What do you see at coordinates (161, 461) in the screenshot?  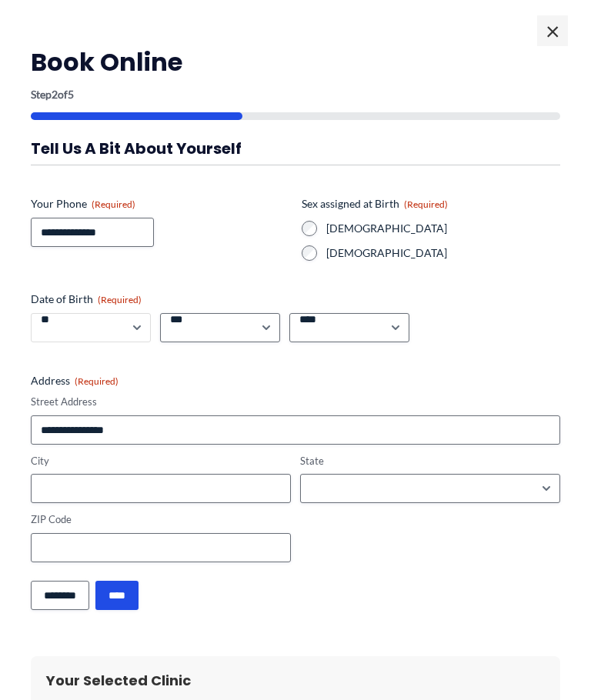 I see `label: City` at bounding box center [161, 461].